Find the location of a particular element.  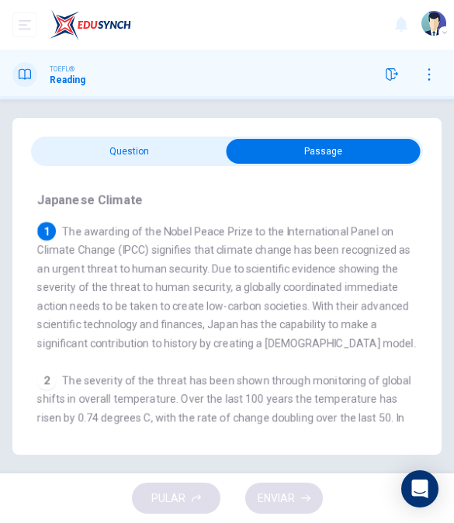

span: The awarding of the Nobel Peace Prize to the International Panel on Climate Change (IPCC) signifi... is located at coordinates (226, 287).